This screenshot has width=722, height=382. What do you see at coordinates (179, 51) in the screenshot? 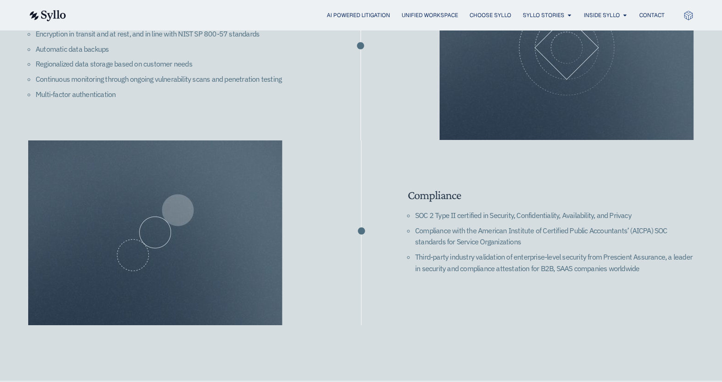
I see `li: Automatic data backups` at bounding box center [179, 51].